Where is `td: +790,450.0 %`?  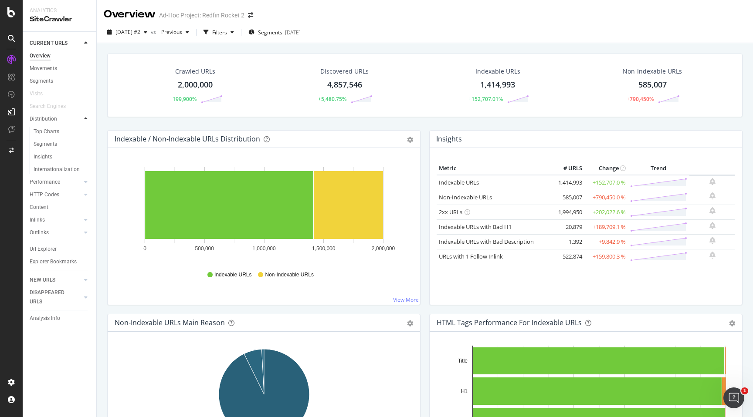
td: +790,450.0 % is located at coordinates (606, 197).